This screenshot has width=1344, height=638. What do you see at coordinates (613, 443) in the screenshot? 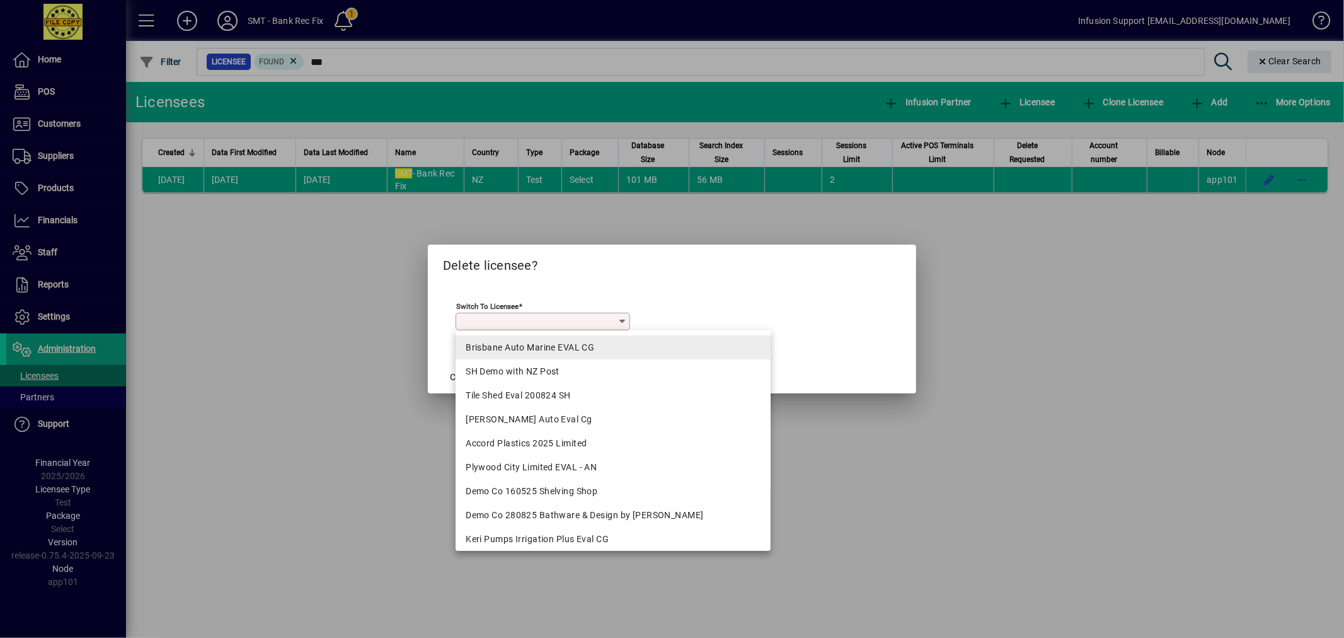
I see `mat-option: Accord Plastics 2025 Limited` at bounding box center [613, 443].